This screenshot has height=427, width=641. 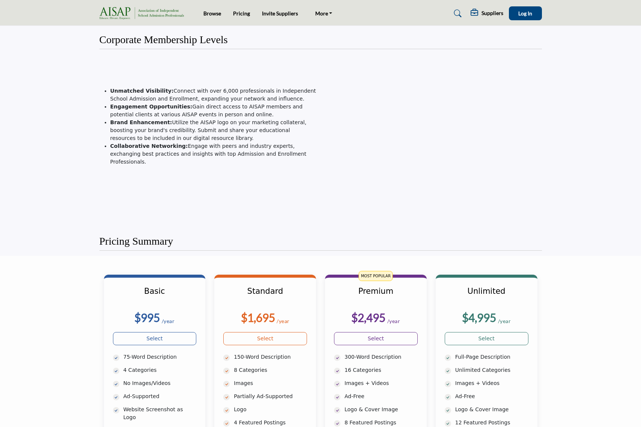 I want to click on p: Website Screenshot as Logo, so click(x=160, y=413).